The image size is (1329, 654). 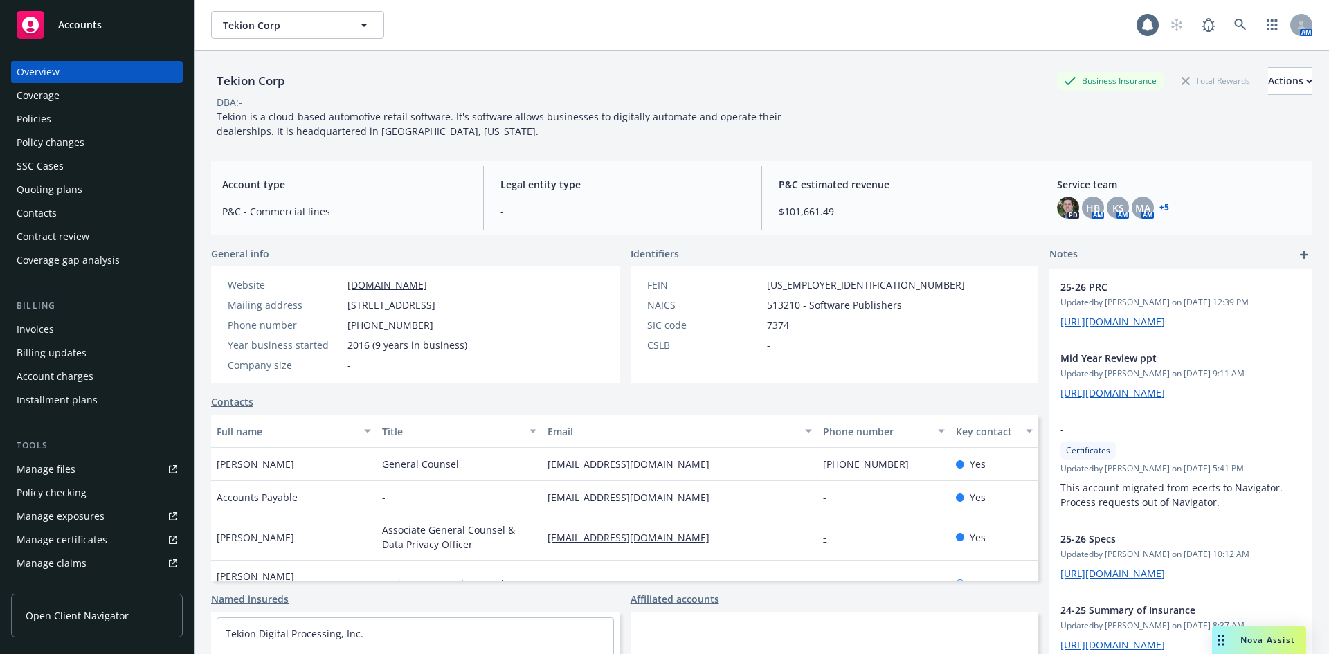 I want to click on a: Tekion Digital Processing, Inc., so click(x=294, y=633).